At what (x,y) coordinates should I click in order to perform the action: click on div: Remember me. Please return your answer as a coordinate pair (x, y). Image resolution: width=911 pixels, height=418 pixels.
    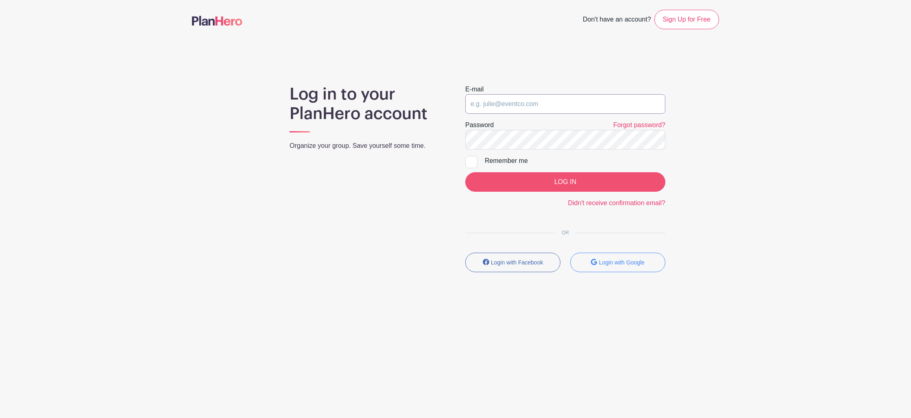
    Looking at the image, I should click on (575, 161).